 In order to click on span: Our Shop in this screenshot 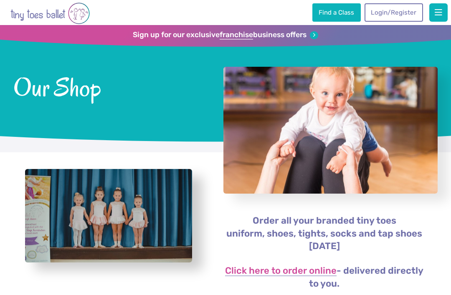, I will do `click(109, 86)`.